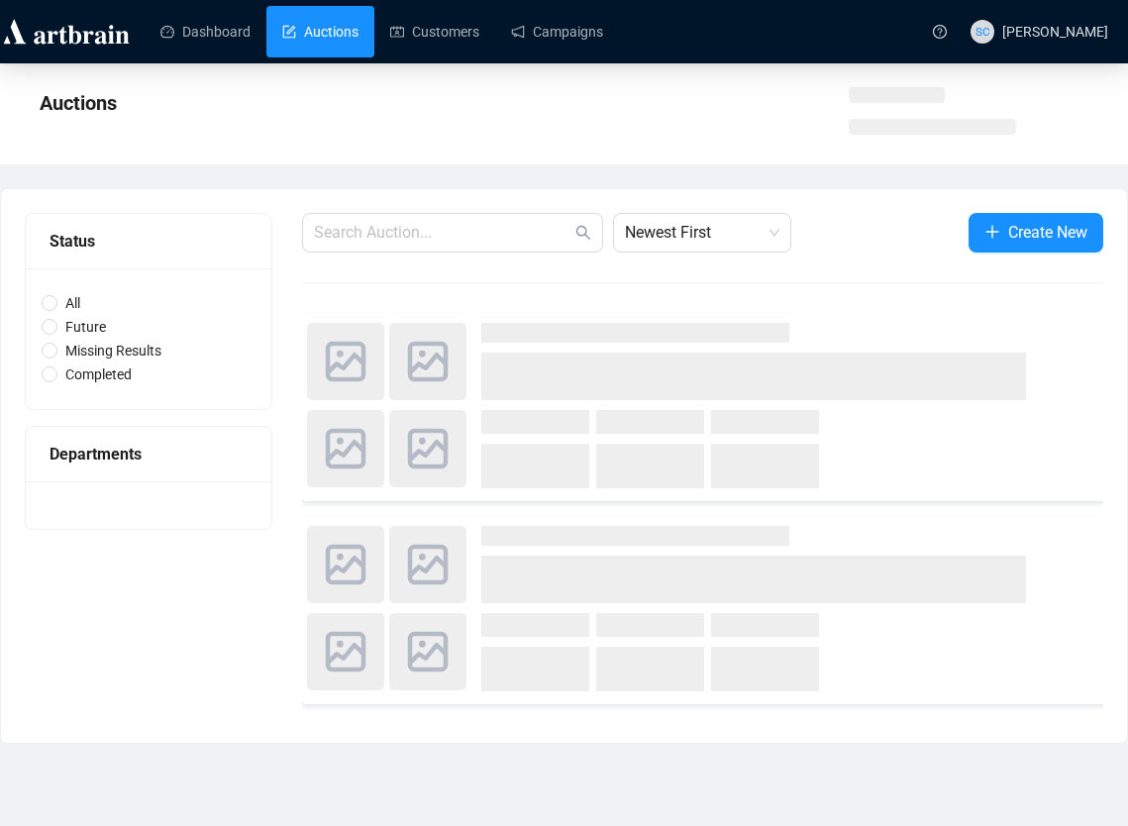 The width and height of the screenshot is (1128, 826). I want to click on button: Create New, so click(1036, 233).